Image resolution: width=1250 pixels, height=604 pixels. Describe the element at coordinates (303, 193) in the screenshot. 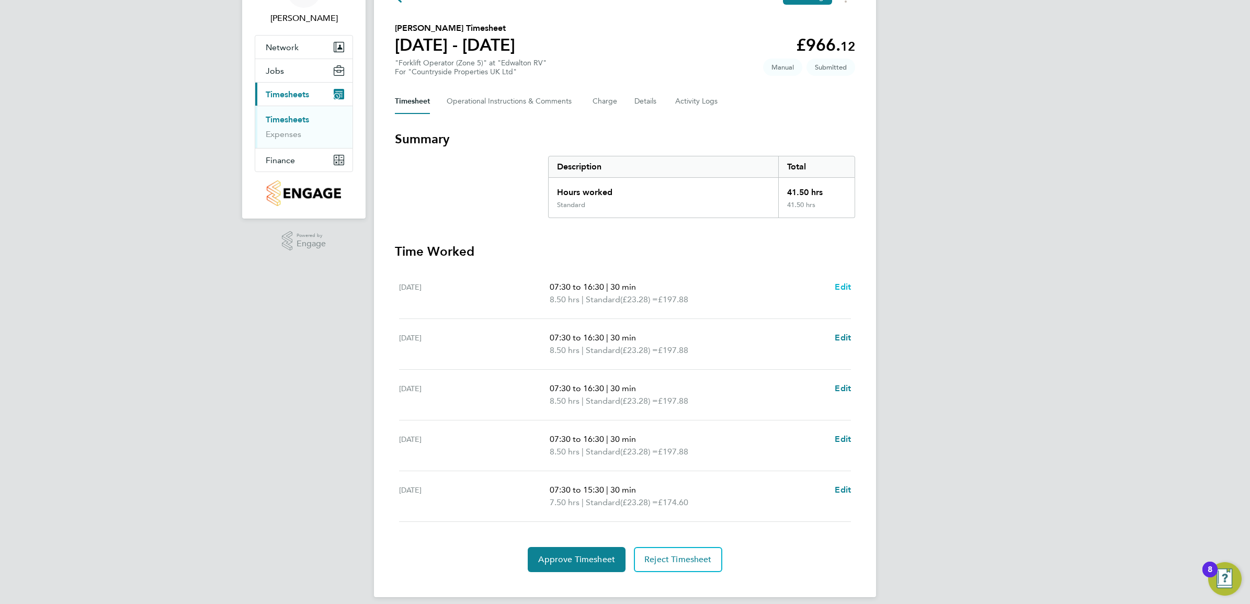

I see `img: countryside-properties-logo-retina.png` at that location.